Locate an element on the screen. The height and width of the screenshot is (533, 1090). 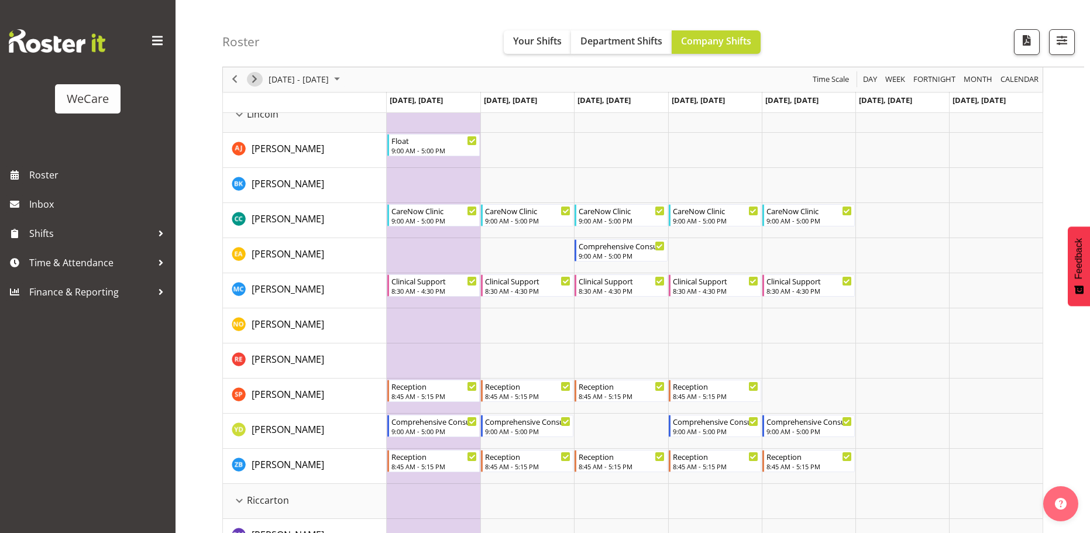
td: Charlotte Courtney resource is located at coordinates (305, 221).